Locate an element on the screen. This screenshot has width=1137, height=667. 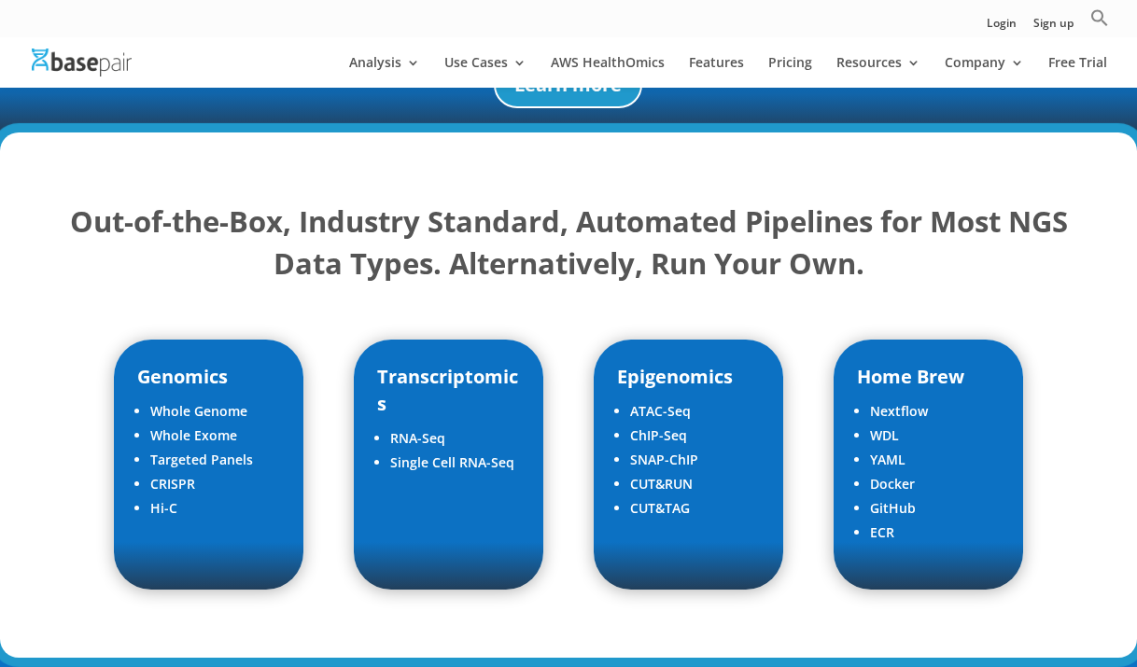
a: Search Icon Link is located at coordinates (1099, 22).